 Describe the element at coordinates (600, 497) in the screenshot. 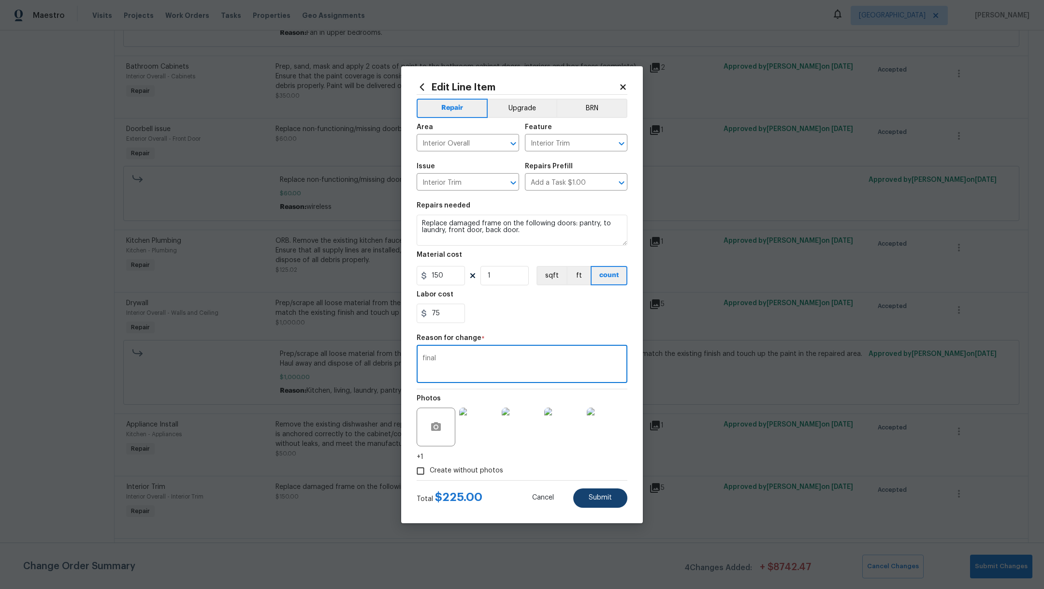

I see `span: Submit` at that location.